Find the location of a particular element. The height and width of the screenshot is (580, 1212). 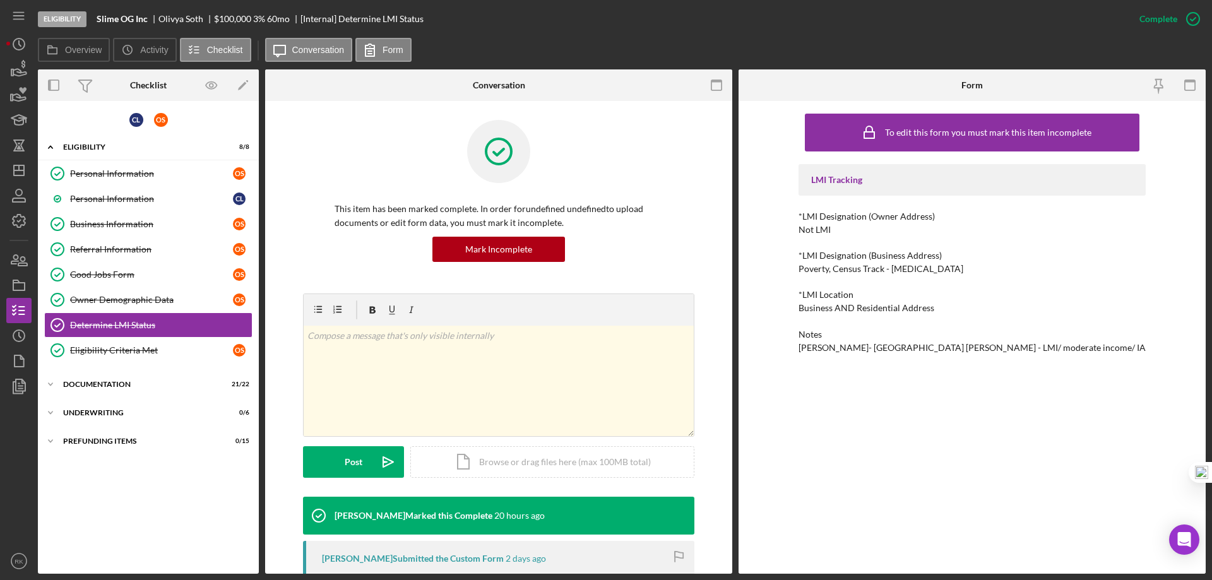

button: Post is located at coordinates (354, 462).